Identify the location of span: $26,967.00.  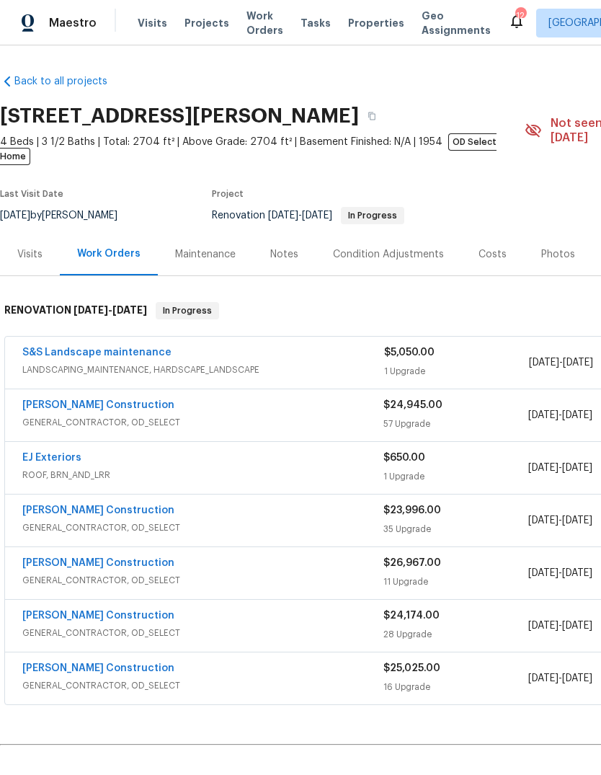
(412, 563).